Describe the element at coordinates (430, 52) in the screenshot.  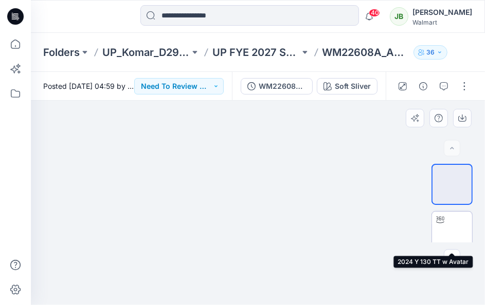
I see `button: 36` at that location.